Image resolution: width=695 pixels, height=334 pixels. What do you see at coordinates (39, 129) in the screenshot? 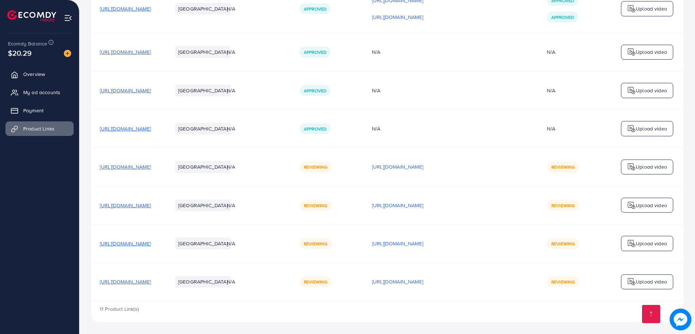
I see `span: Product Links` at bounding box center [39, 129].